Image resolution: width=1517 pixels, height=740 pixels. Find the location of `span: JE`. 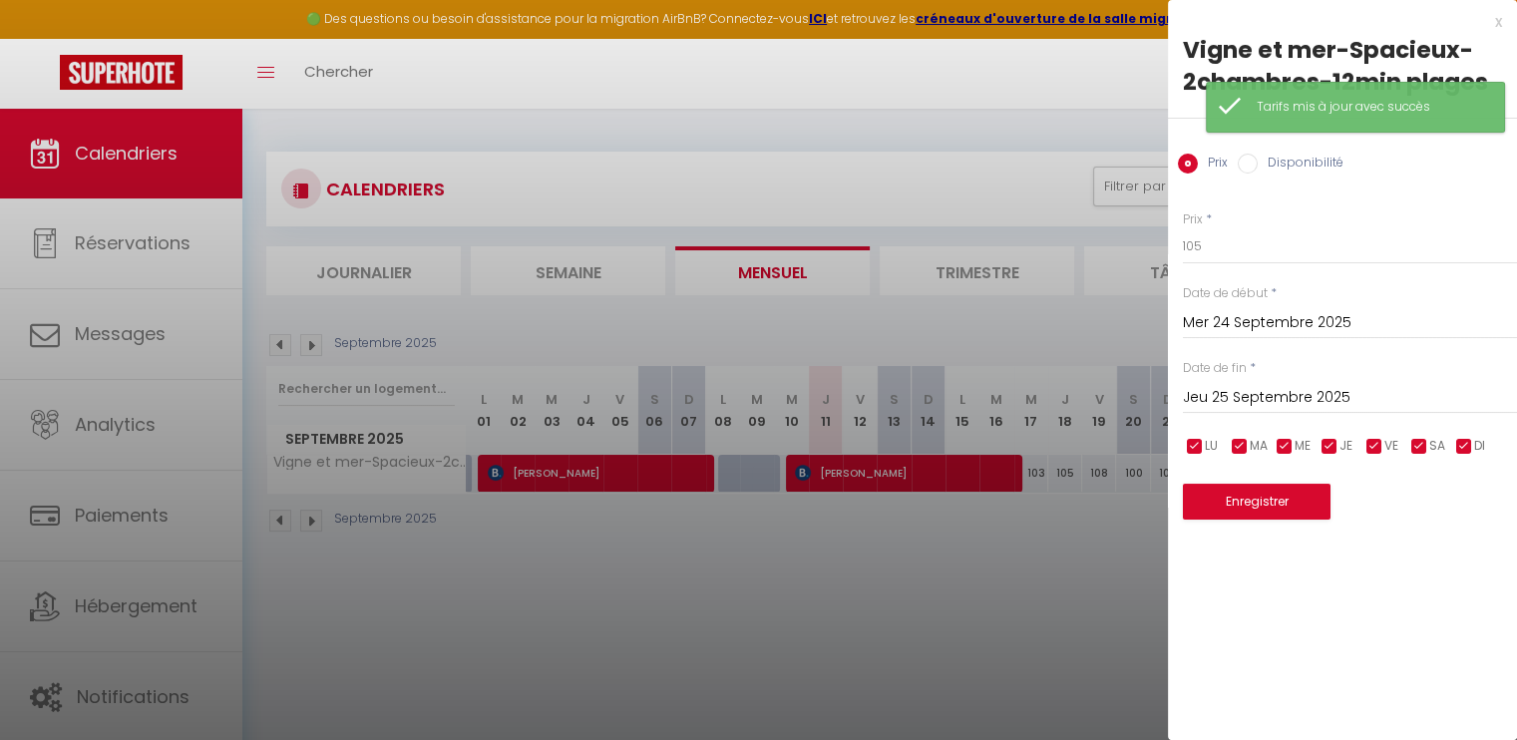

span: JE is located at coordinates (1345, 446).